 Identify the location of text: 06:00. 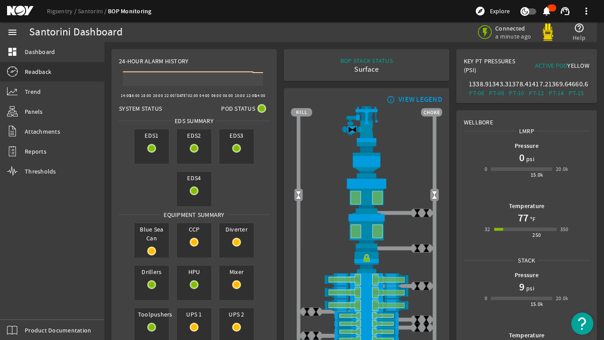
(216, 96).